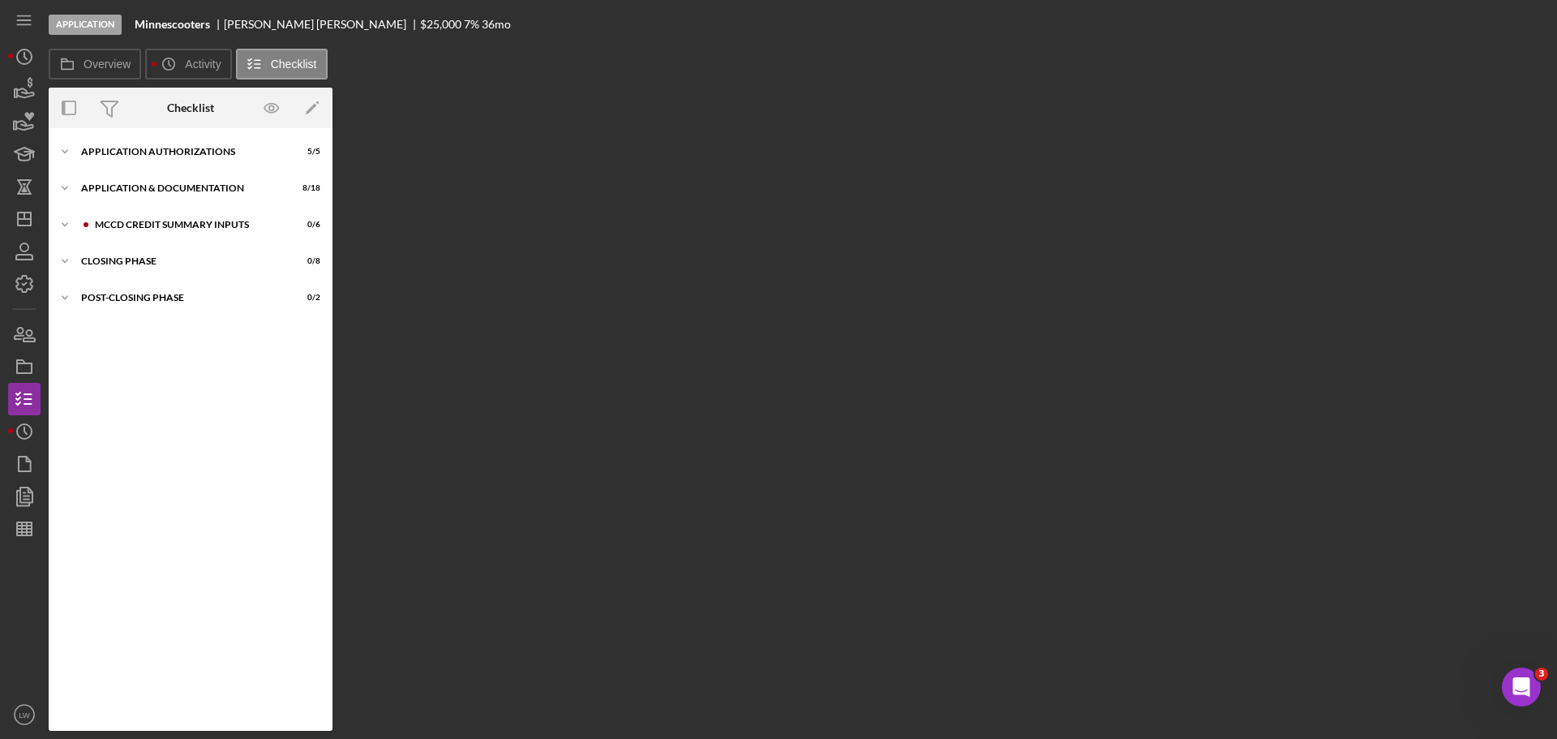 The width and height of the screenshot is (1557, 739). What do you see at coordinates (187, 225) in the screenshot?
I see `div: MCCD Credit Summary Inputs` at bounding box center [187, 225].